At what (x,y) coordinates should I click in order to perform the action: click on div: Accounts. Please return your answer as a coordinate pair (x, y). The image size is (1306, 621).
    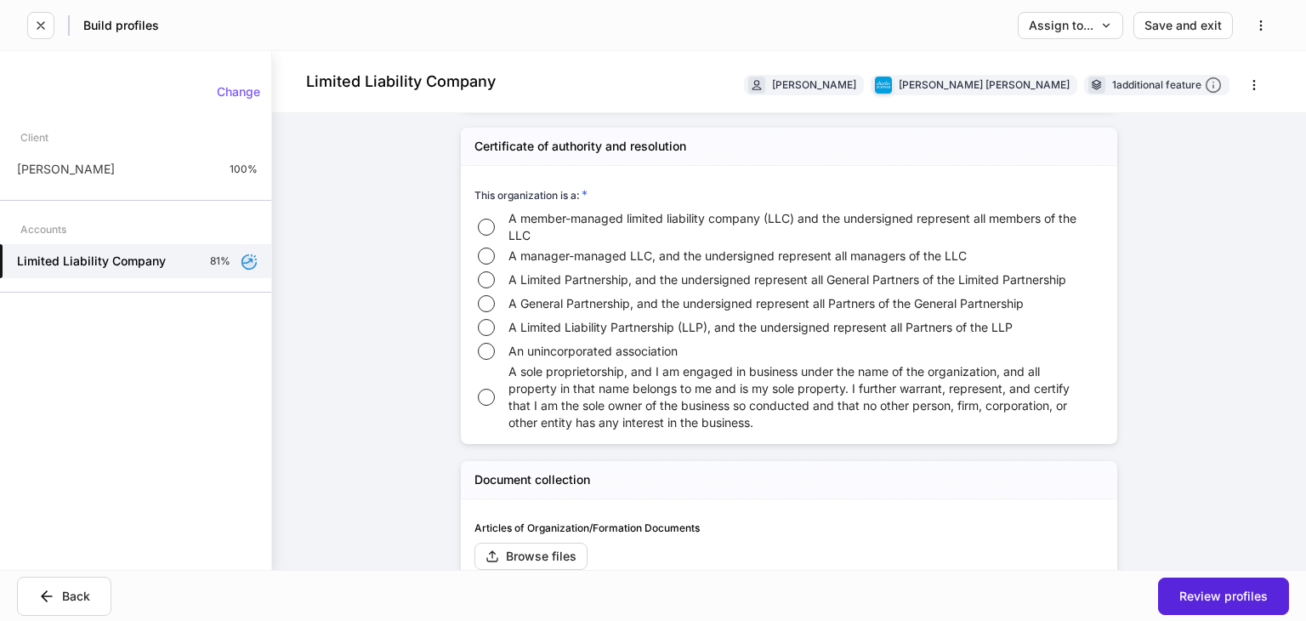
    Looking at the image, I should click on (43, 229).